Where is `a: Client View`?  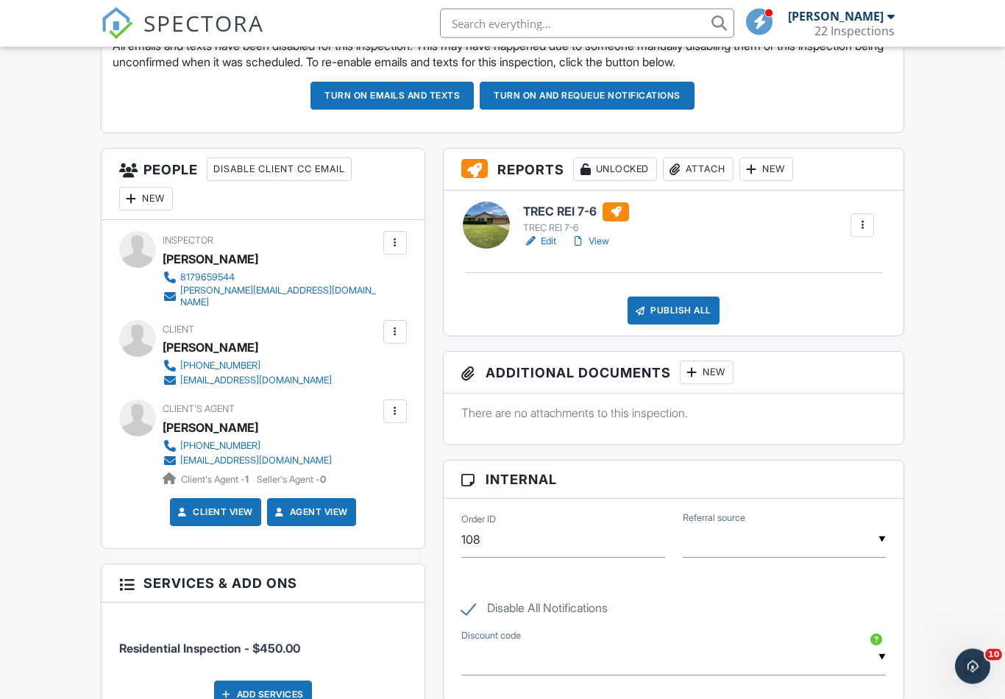 a: Client View is located at coordinates (214, 513).